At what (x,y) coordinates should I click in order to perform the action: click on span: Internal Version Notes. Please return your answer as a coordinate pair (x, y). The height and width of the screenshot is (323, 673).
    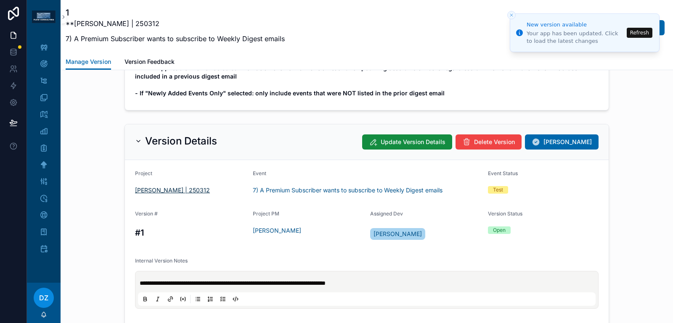
    Looking at the image, I should click on (161, 261).